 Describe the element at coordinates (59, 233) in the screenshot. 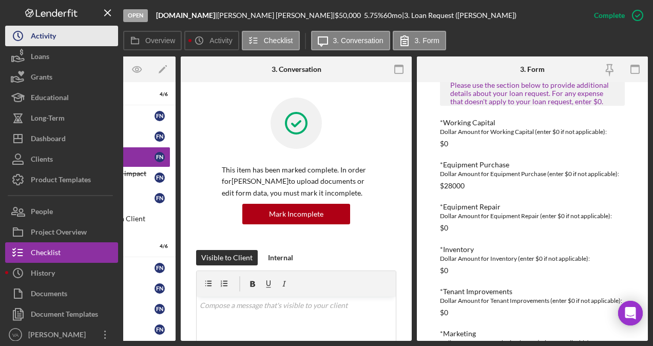

I see `div: Project Overview` at that location.